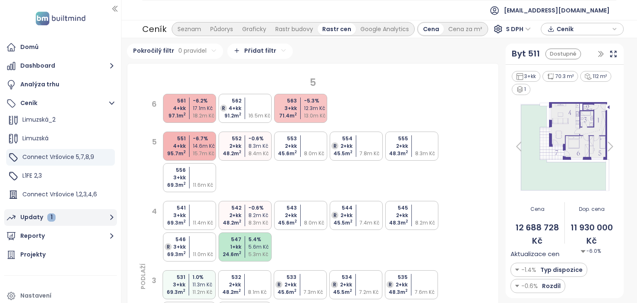 Image resolution: width=637 pixels, height=303 pixels. What do you see at coordinates (229, 116) in the screenshot?
I see `div: 91.2 m` at bounding box center [229, 116].